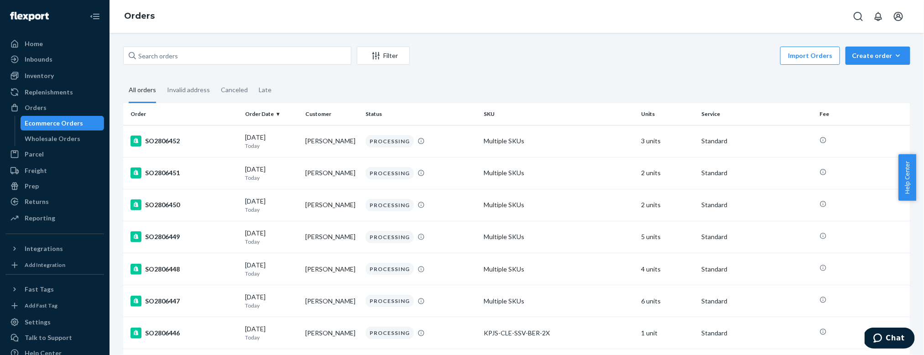 Image resolution: width=924 pixels, height=355 pixels. Describe the element at coordinates (55, 92) in the screenshot. I see `a: Replenishments` at that location.